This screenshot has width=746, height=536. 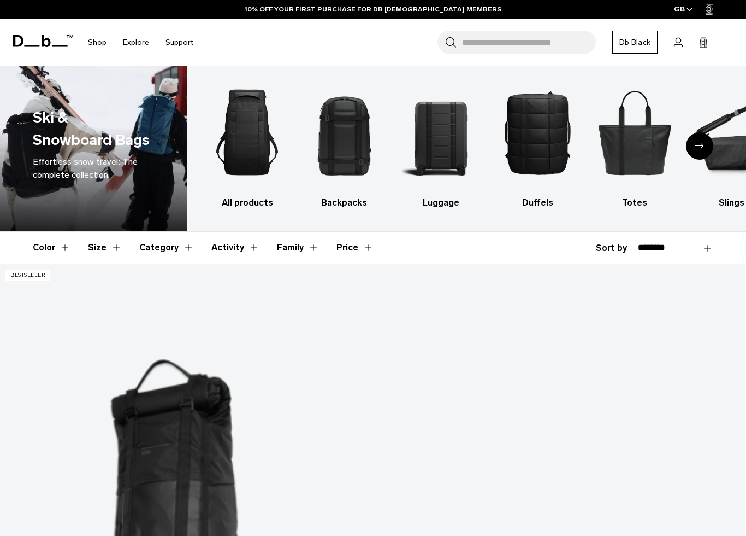 What do you see at coordinates (344, 203) in the screenshot?
I see `h3: Backpacks` at bounding box center [344, 203].